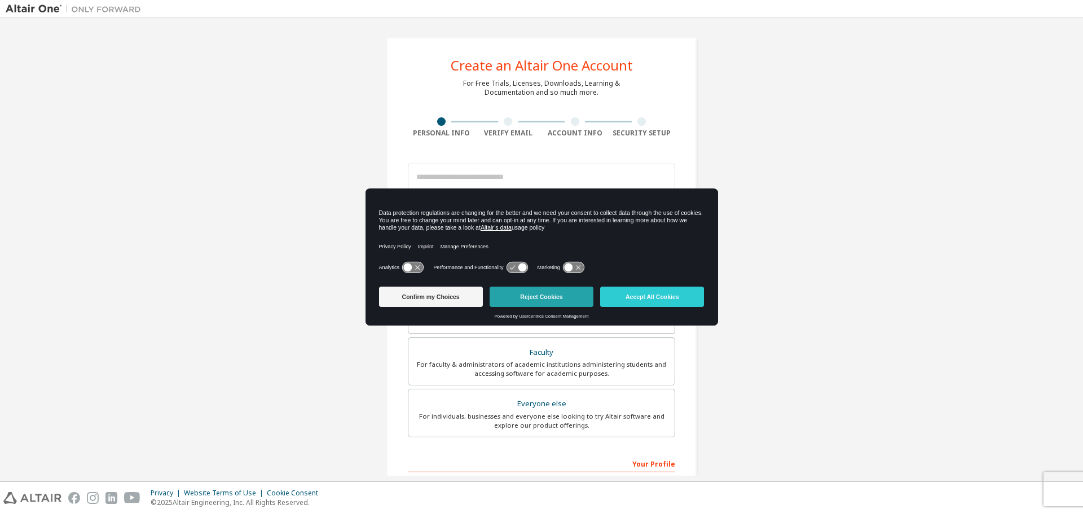 This screenshot has width=1083, height=514. Describe the element at coordinates (541, 65) in the screenshot. I see `div: Create an Altair One Account` at that location.